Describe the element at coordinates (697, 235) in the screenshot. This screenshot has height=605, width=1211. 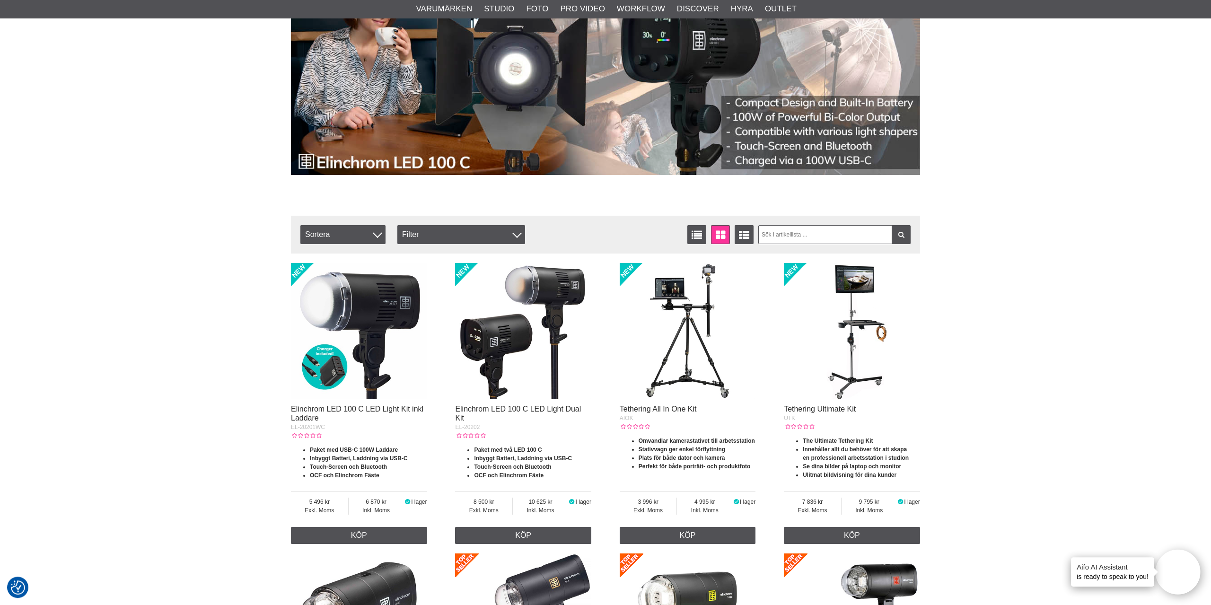
I see `a: Listvisning` at that location.